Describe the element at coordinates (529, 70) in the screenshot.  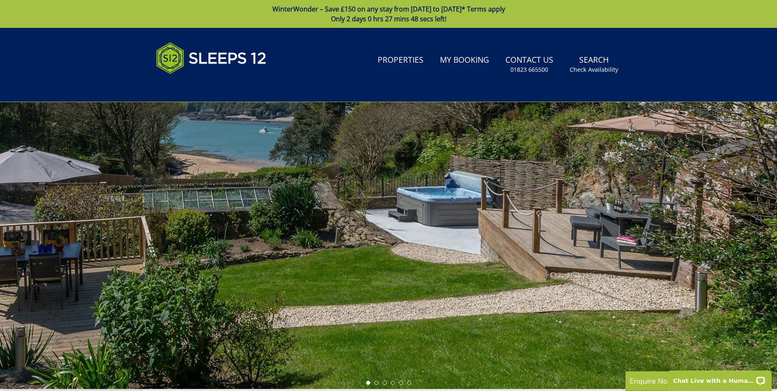
I see `small: 01823 665500` at that location.